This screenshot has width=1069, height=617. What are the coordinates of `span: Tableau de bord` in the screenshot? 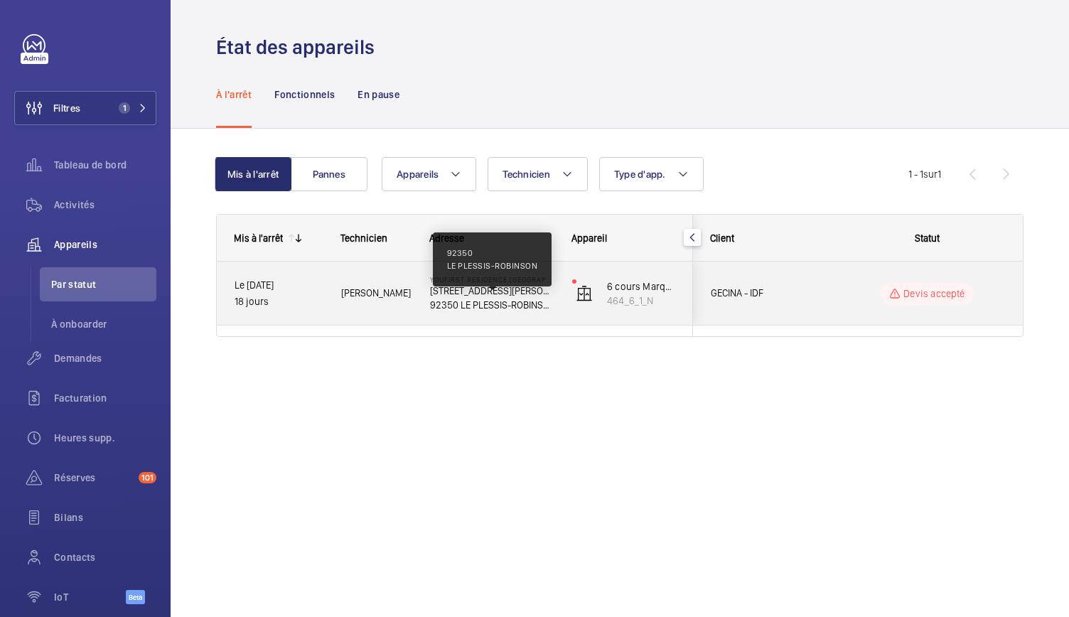 It's located at (105, 165).